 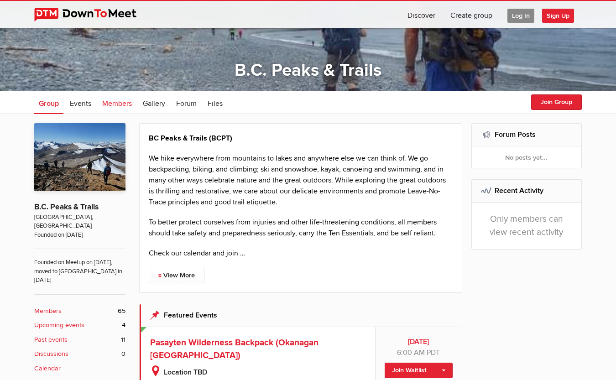 What do you see at coordinates (527, 191) in the screenshot?
I see `h2: Recent Activity` at bounding box center [527, 191].